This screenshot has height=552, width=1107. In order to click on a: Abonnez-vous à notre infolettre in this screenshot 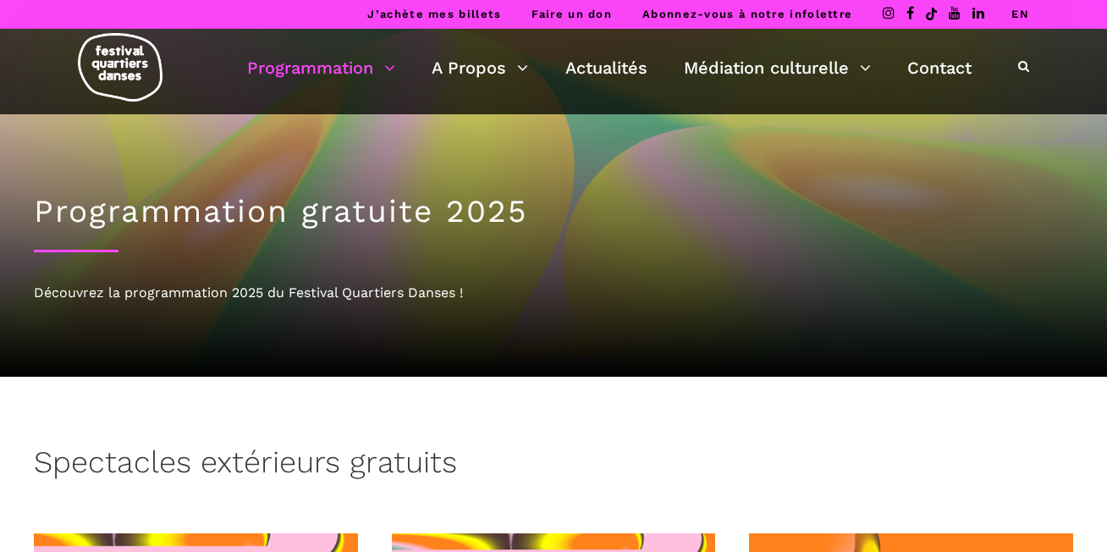, I will do `click(747, 14)`.